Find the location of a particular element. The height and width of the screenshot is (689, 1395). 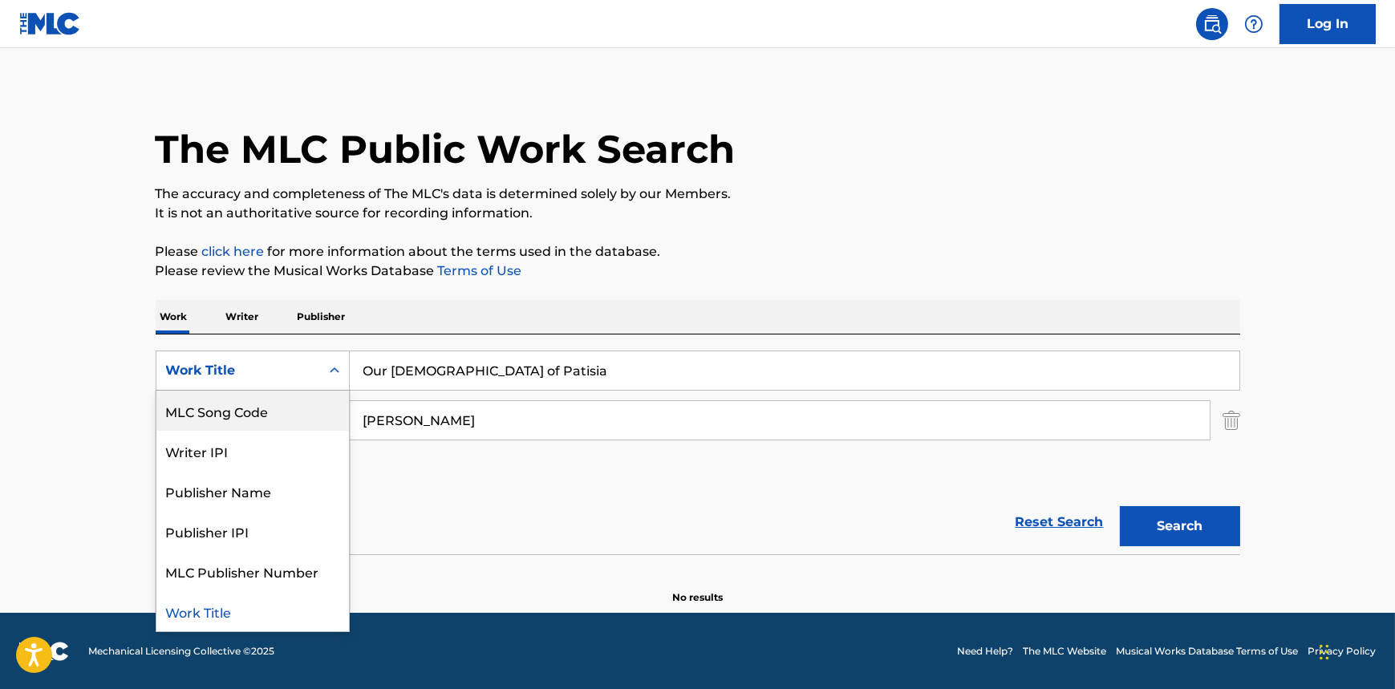

a: The MLC Website is located at coordinates (1064, 651).